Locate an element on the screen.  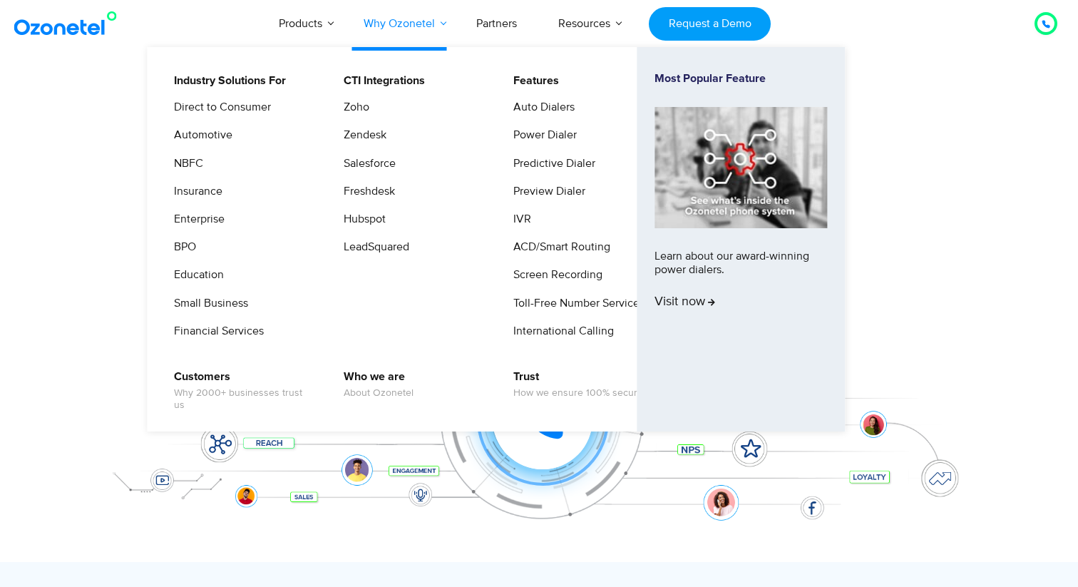
a: BPO is located at coordinates (181, 247).